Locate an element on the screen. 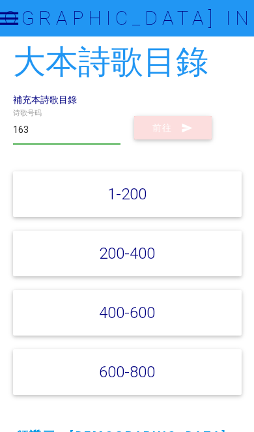  a: 400-600 is located at coordinates (127, 312).